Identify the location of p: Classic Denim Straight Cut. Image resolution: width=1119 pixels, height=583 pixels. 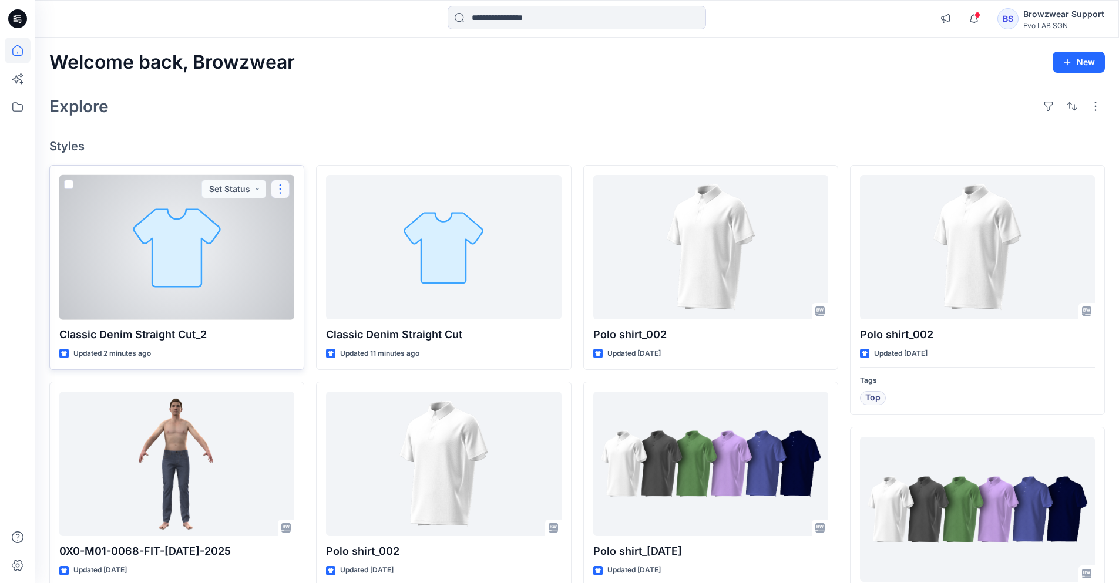
(443, 335).